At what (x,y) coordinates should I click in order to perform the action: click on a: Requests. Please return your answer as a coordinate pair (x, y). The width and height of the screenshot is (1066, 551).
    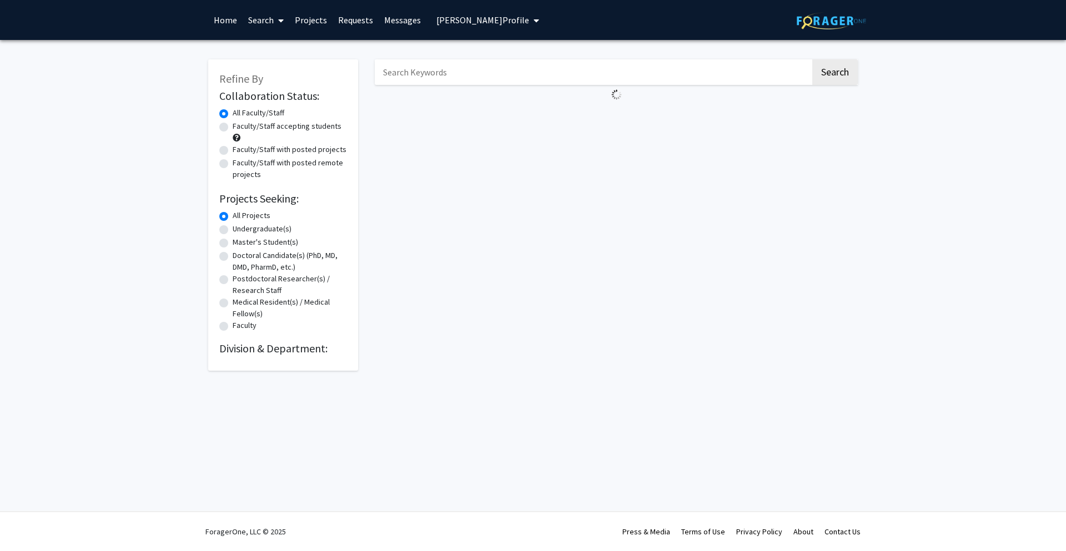
    Looking at the image, I should click on (355, 20).